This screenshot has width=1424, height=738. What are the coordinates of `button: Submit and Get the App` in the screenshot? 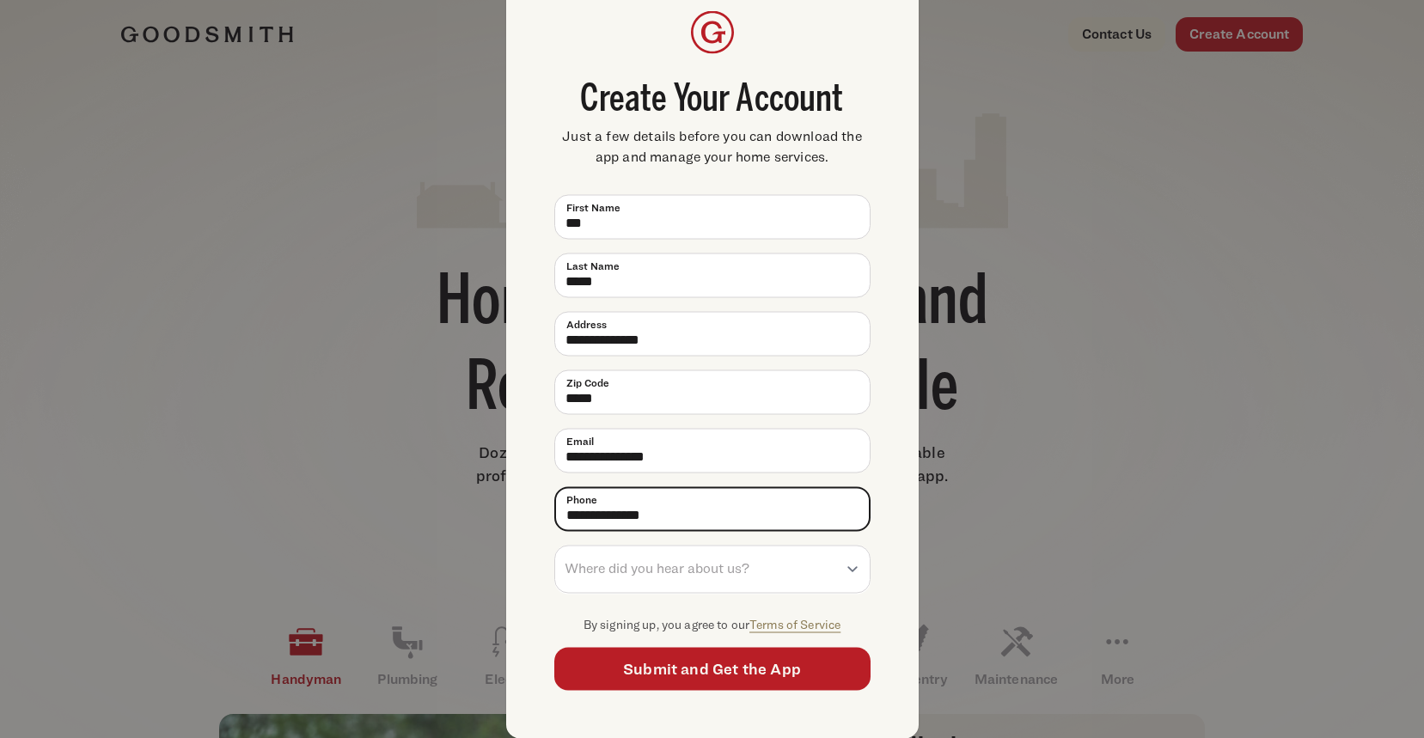 It's located at (712, 669).